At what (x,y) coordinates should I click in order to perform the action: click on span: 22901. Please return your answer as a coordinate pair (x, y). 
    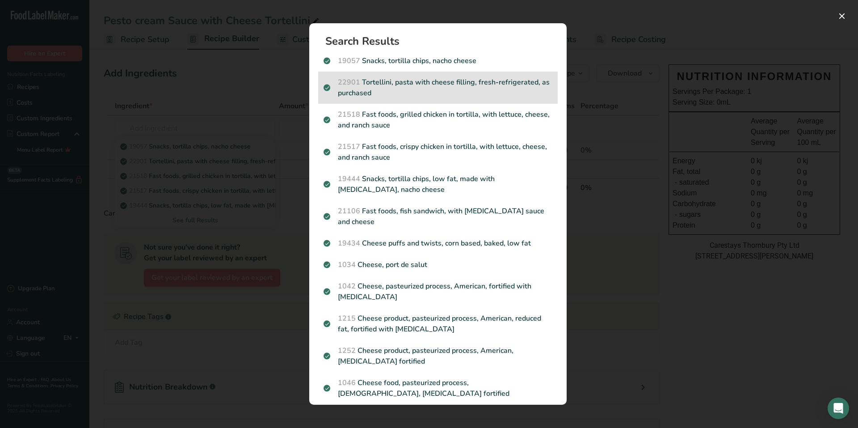
    Looking at the image, I should click on (349, 82).